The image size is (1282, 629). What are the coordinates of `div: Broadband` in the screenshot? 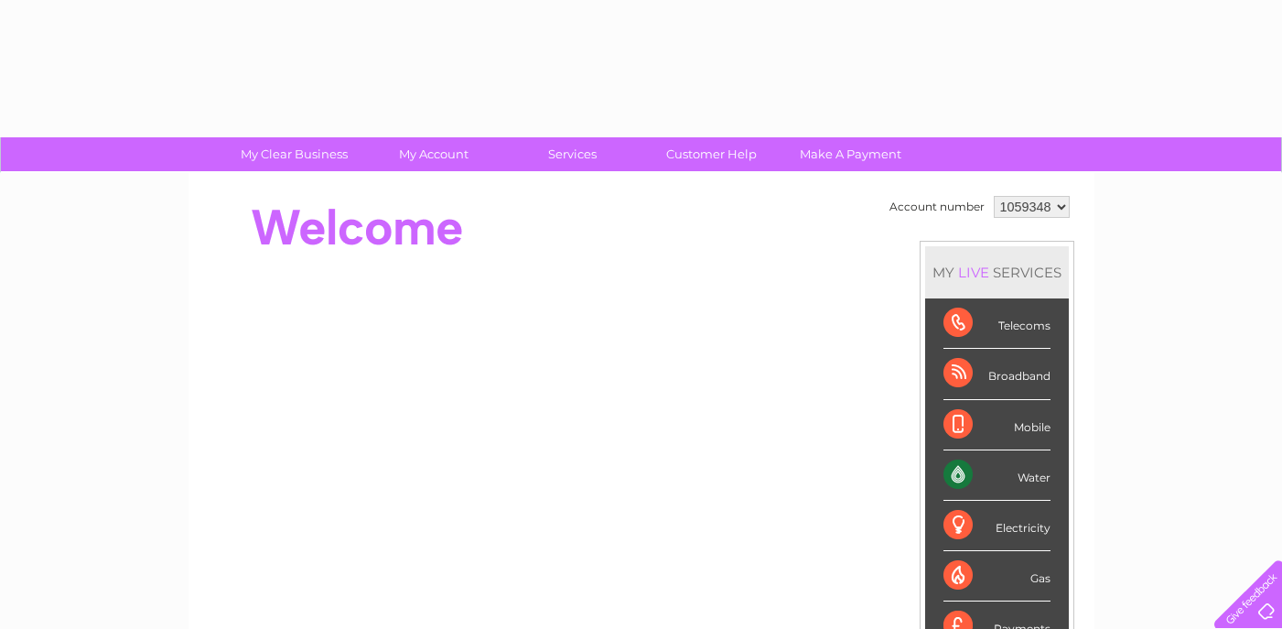 It's located at (996, 373).